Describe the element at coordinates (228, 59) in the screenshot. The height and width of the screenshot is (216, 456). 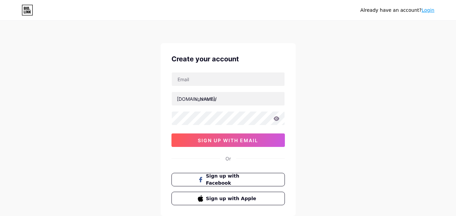
I see `div: Create your account` at that location.